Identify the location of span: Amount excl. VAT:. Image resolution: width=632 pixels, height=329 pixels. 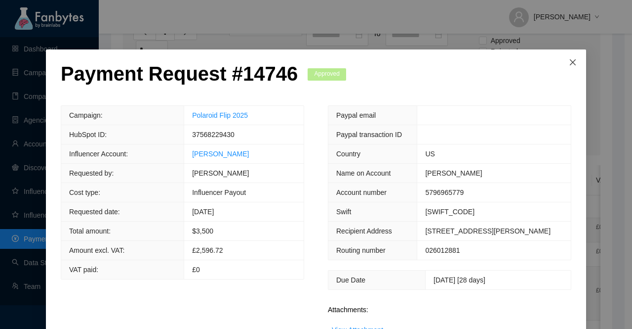
(97, 250).